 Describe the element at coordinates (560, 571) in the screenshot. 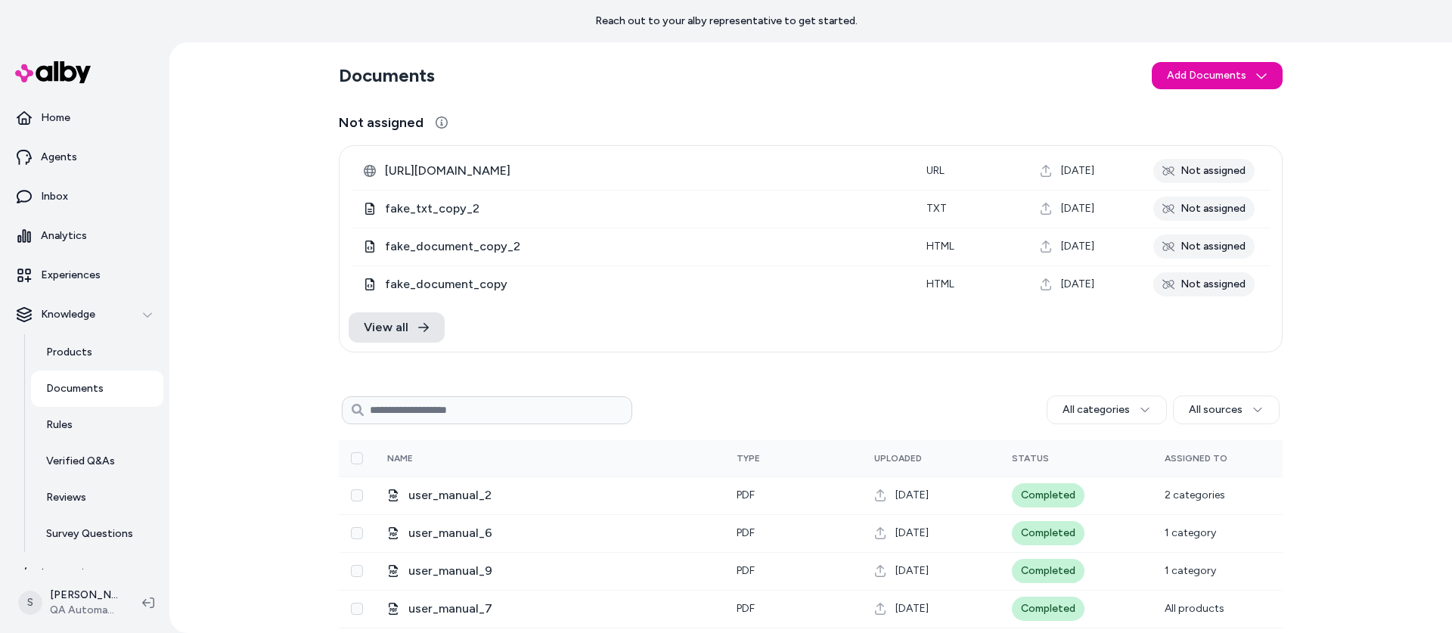

I see `span: user_manual_9` at that location.